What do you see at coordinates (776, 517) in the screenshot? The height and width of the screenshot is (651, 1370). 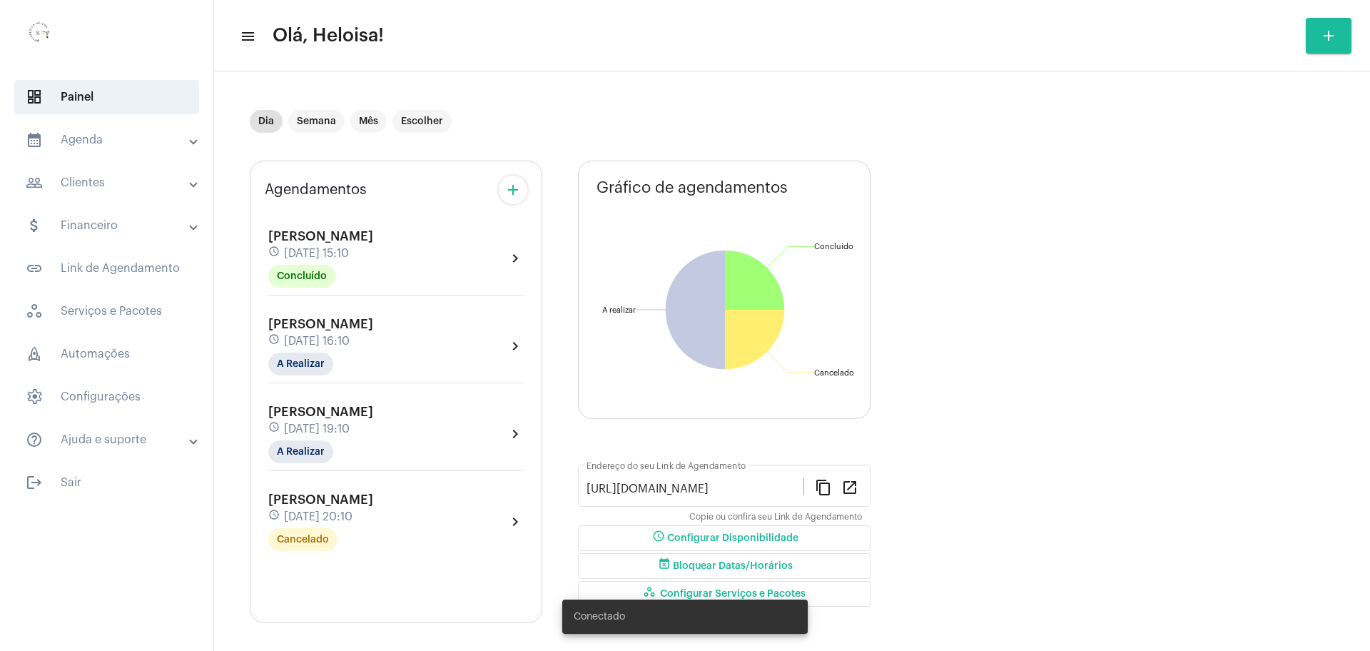 I see `mat-hint: Copie ou confira seu Link de Agendamento` at bounding box center [776, 517].